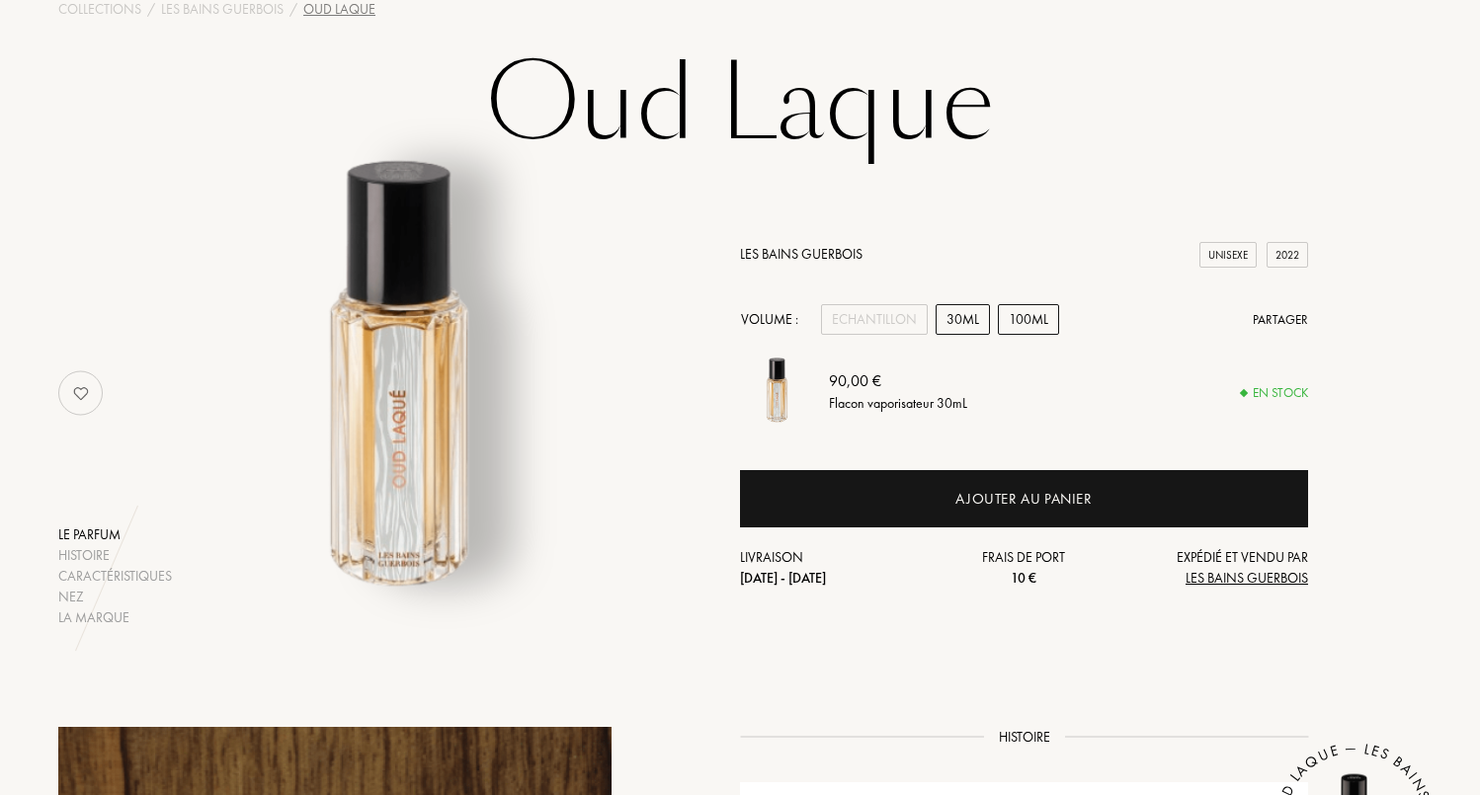  What do you see at coordinates (835, 568) in the screenshot?
I see `div: Livraison` at bounding box center [835, 568].